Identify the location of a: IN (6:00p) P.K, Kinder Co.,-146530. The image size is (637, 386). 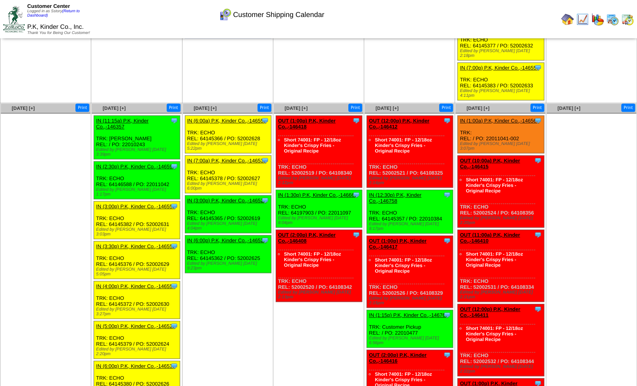
(135, 365).